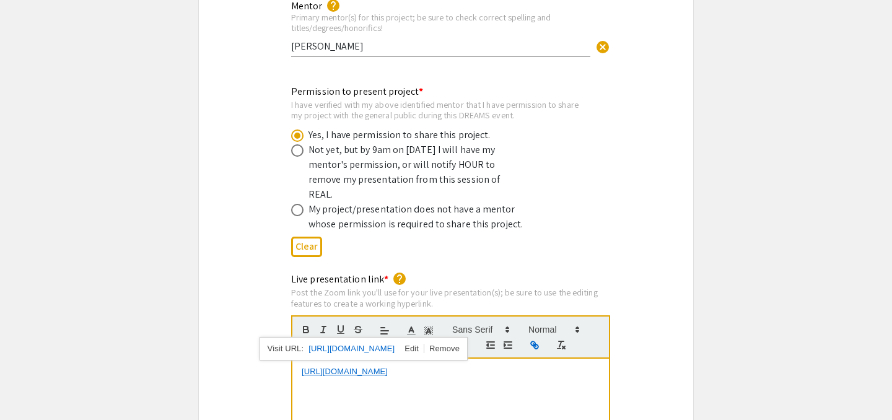 The width and height of the screenshot is (892, 420). What do you see at coordinates (603, 47) in the screenshot?
I see `span: cancel` at bounding box center [603, 47].